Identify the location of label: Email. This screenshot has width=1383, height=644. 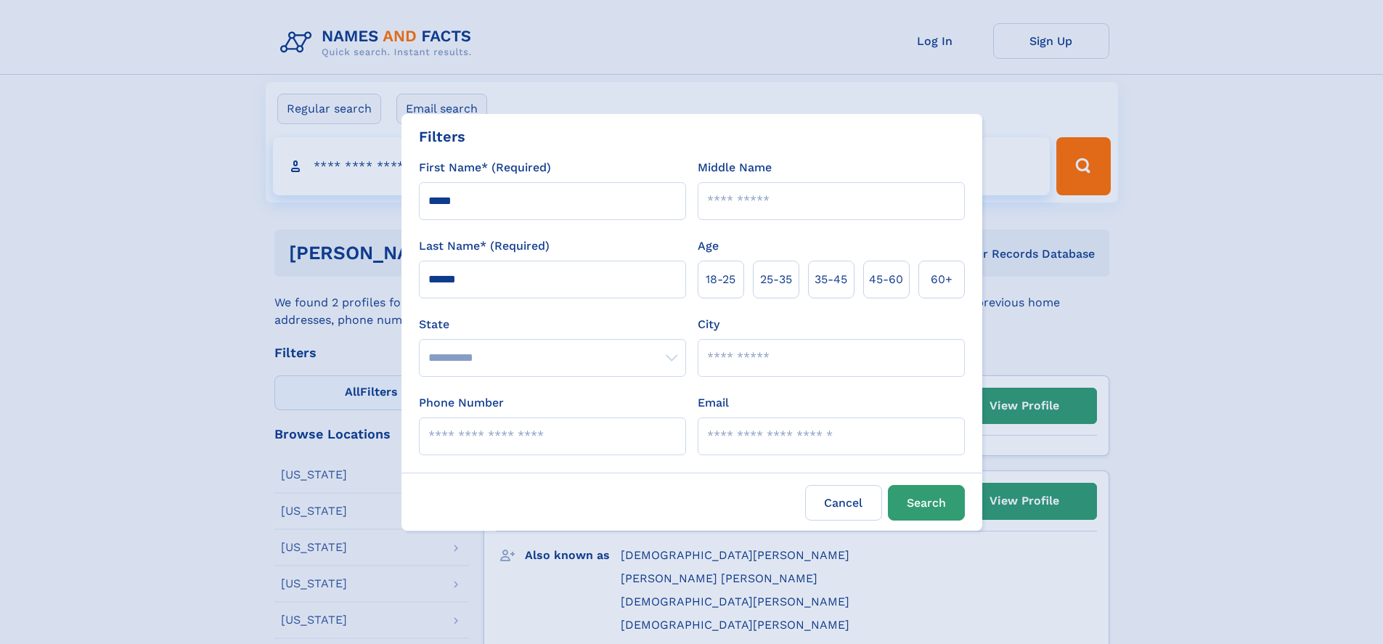
(713, 403).